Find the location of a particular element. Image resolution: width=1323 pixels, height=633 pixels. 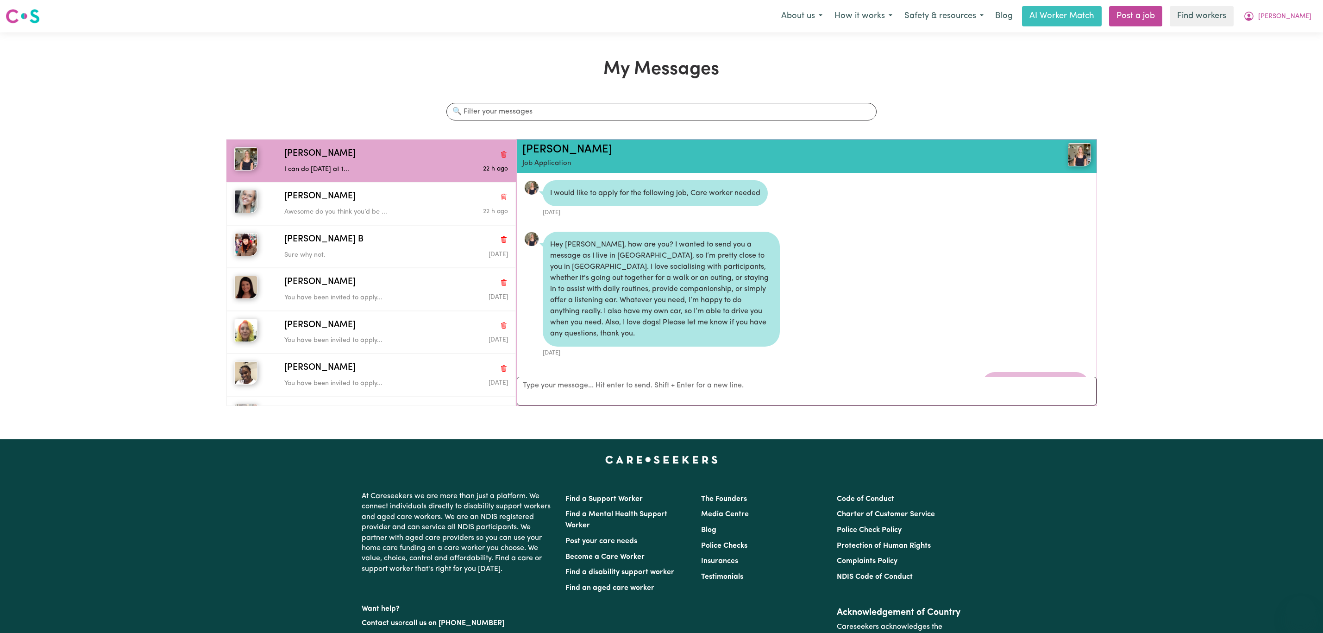

a: Insurances is located at coordinates (720, 561).